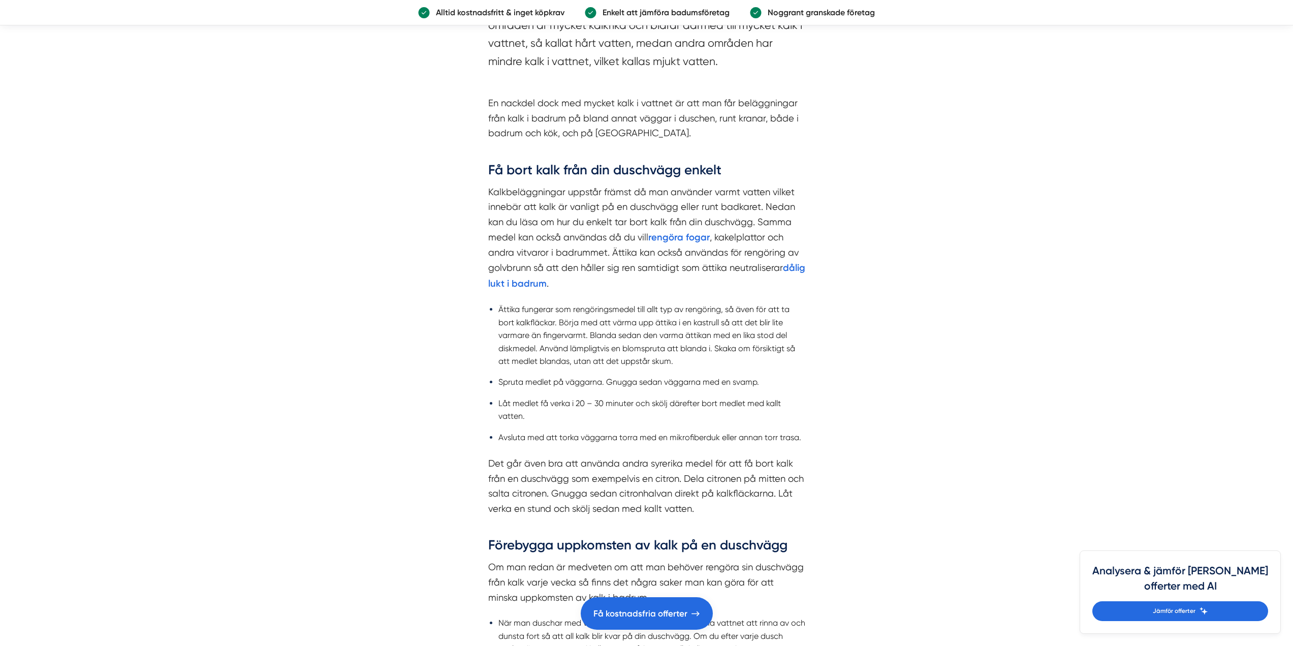 Image resolution: width=1293 pixels, height=646 pixels. I want to click on p: Om man redan är medveten om att man behöver rengöra sin duschvägg från kalk varje vecka så finns ..., so click(647, 582).